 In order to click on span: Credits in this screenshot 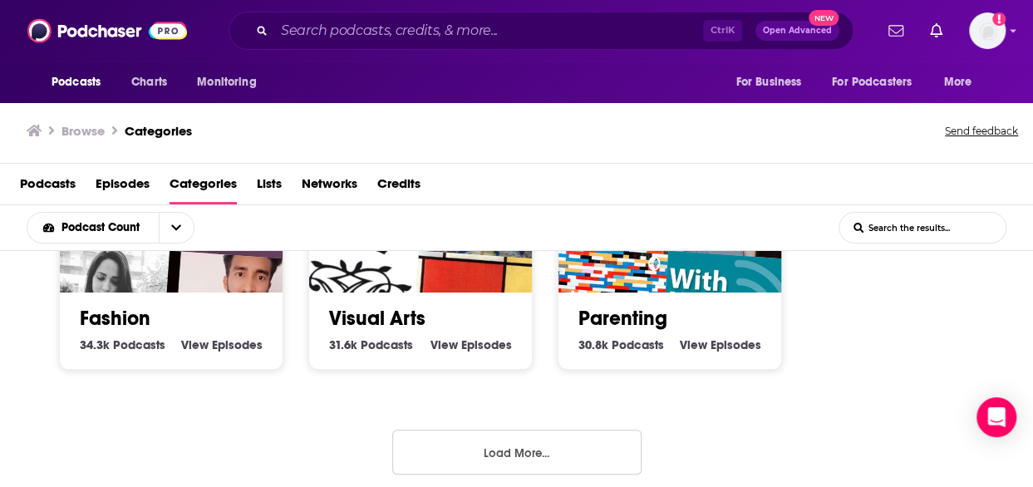, I will do `click(399, 187)`.